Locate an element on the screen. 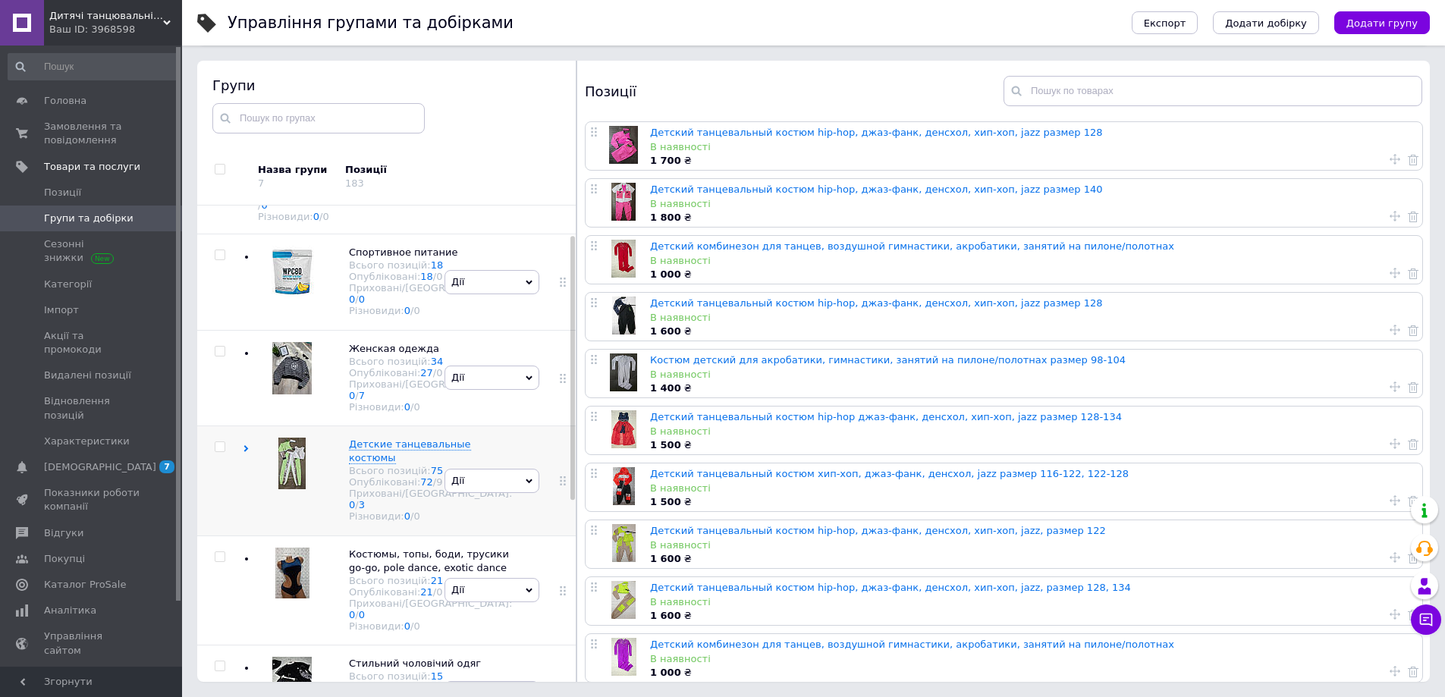 The image size is (1445, 697). a: Детский танцевальный костюм hip-hop, джаз-фанк, денсхол, хип-хоп, jazz, размер 128, 134 is located at coordinates (890, 587).